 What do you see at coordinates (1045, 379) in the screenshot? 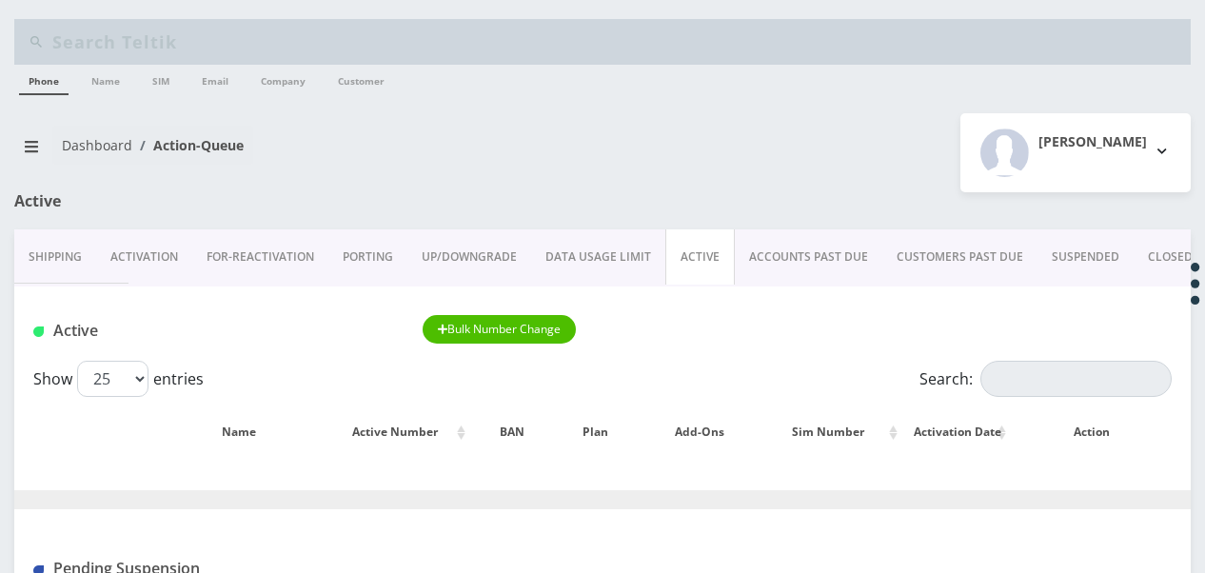
I see `label: Search:` at bounding box center [1045, 379].